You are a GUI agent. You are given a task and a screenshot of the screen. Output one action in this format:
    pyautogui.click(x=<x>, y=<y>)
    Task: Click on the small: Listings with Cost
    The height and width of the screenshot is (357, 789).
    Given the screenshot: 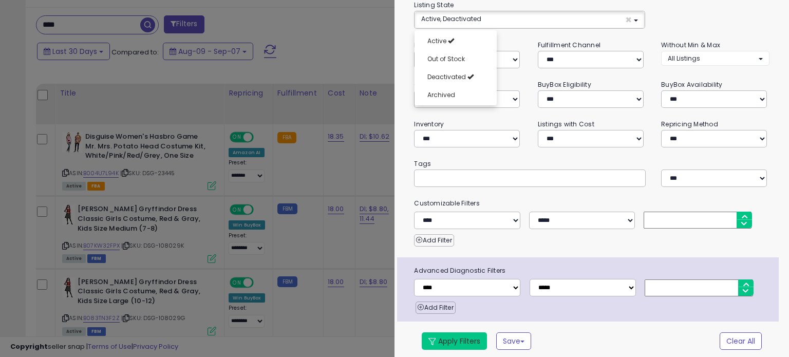 What is the action you would take?
    pyautogui.click(x=566, y=124)
    